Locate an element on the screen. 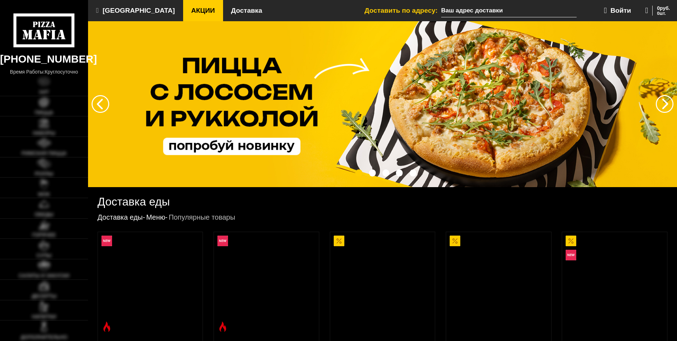 The image size is (677, 341). span: Роллы is located at coordinates (44, 173).